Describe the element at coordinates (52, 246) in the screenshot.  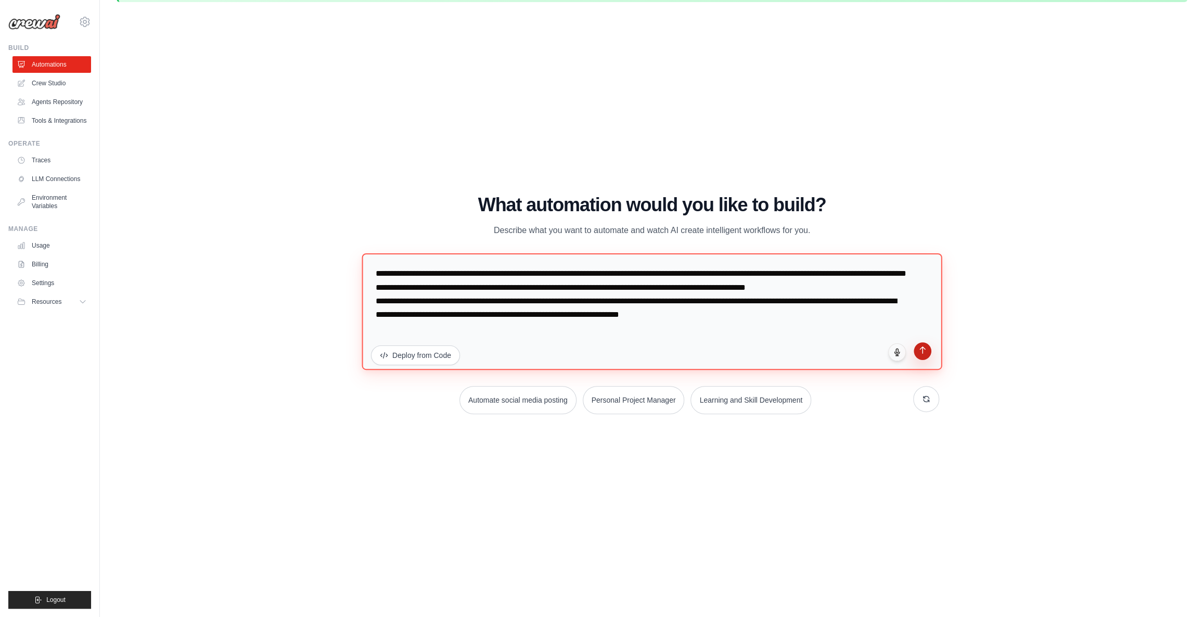
I see `a: Usage` at that location.